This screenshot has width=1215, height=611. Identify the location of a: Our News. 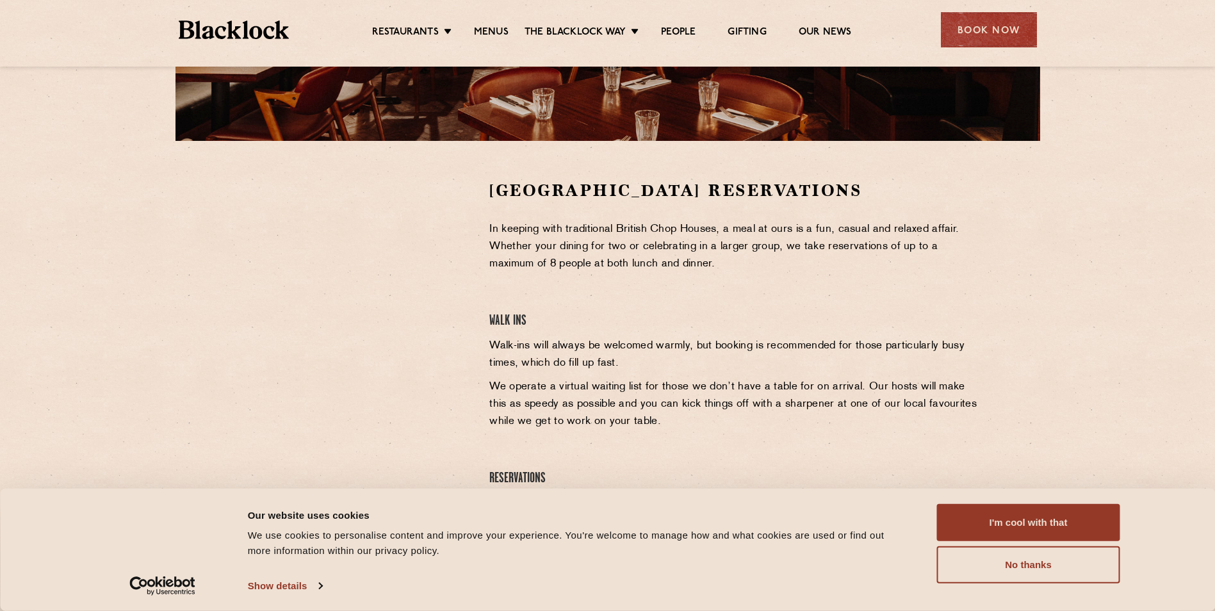
(825, 33).